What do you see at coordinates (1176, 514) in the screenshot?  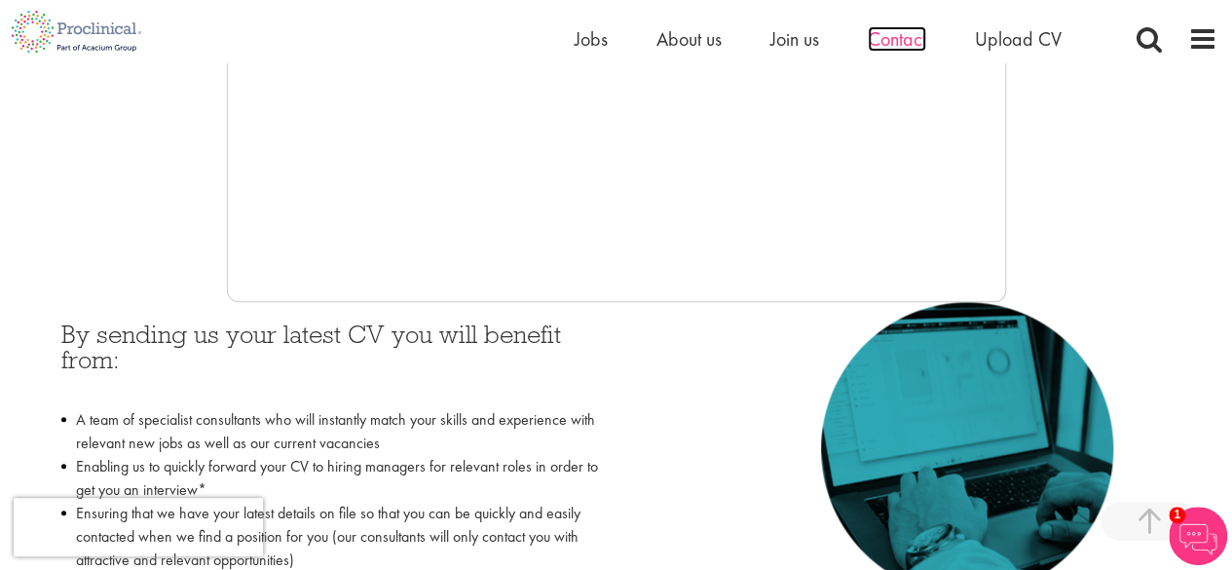 I see `span: 1` at bounding box center [1176, 514].